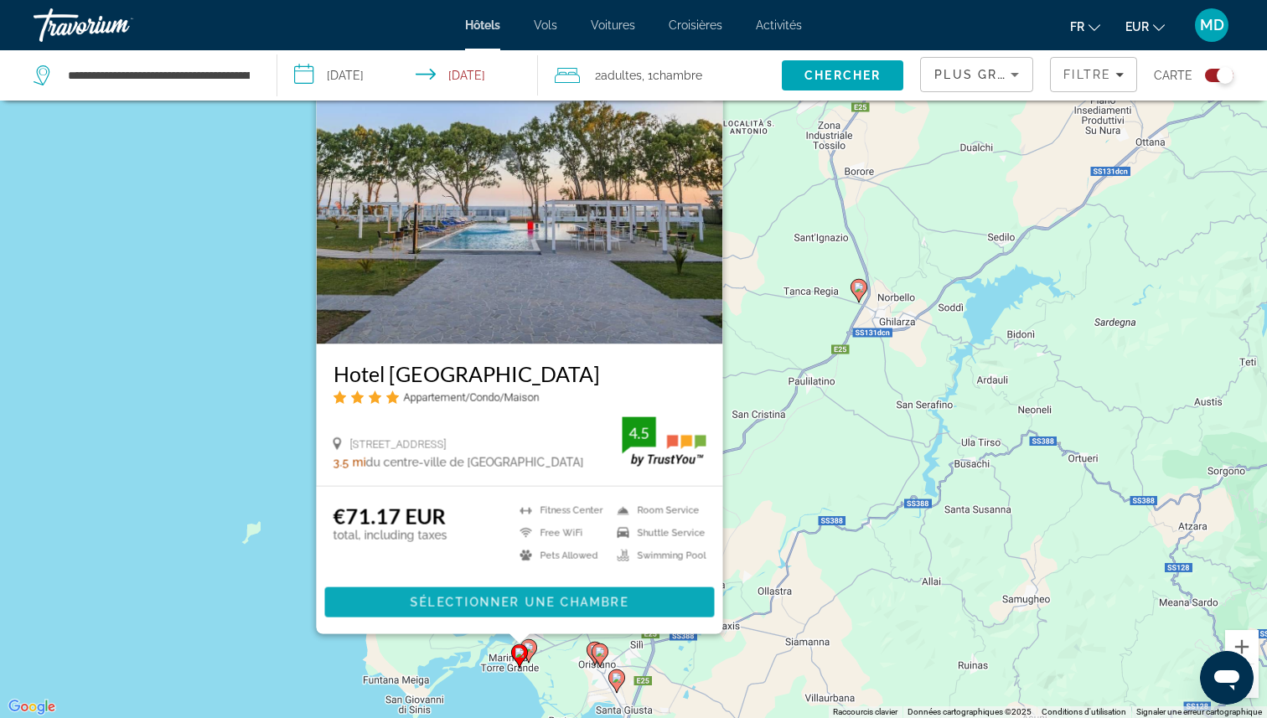  What do you see at coordinates (842, 75) in the screenshot?
I see `span: Chercher` at bounding box center [842, 75].